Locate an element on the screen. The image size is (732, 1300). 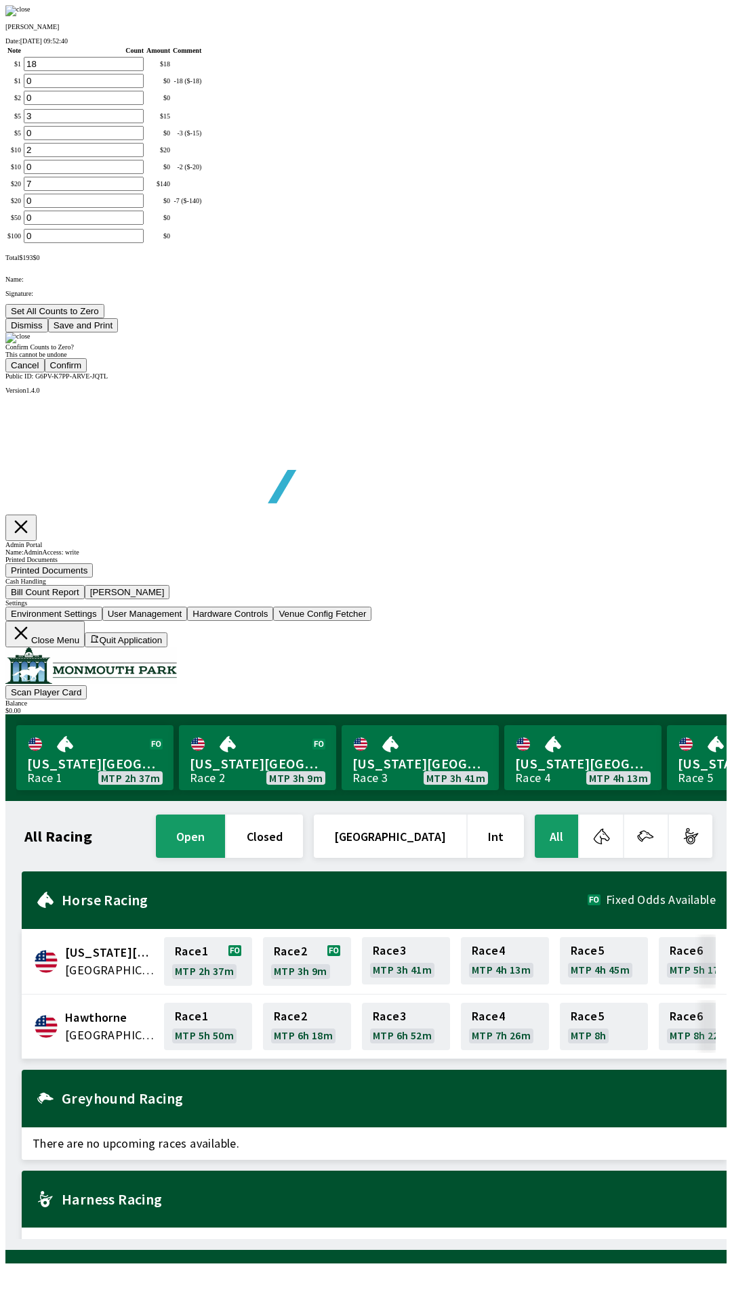
div: Settings is located at coordinates (366, 603).